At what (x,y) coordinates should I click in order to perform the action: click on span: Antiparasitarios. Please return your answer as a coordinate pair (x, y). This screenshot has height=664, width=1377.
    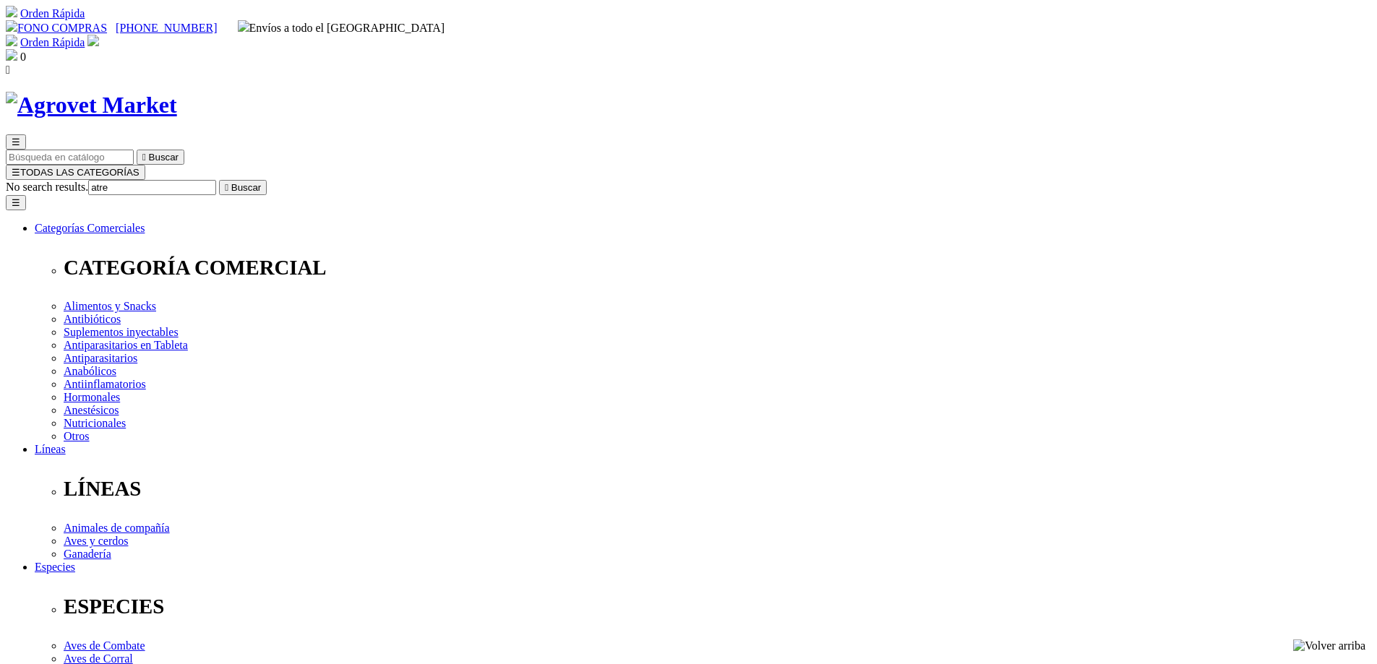
    Looking at the image, I should click on (100, 358).